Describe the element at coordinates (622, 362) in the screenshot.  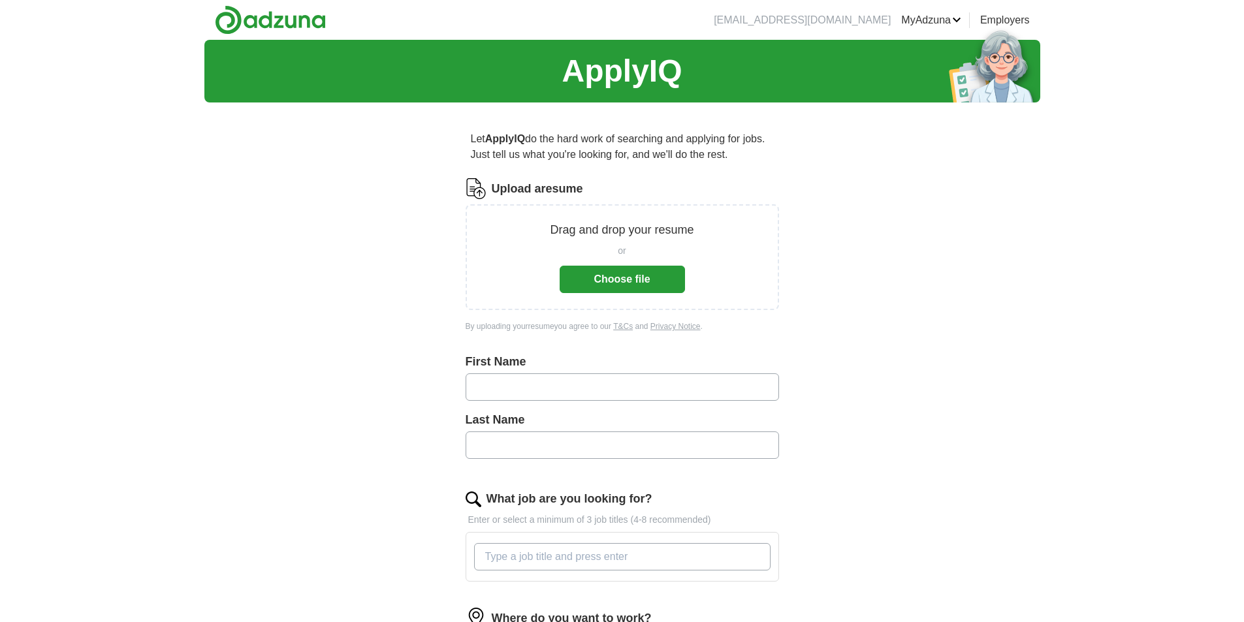
I see `label: First Name` at that location.